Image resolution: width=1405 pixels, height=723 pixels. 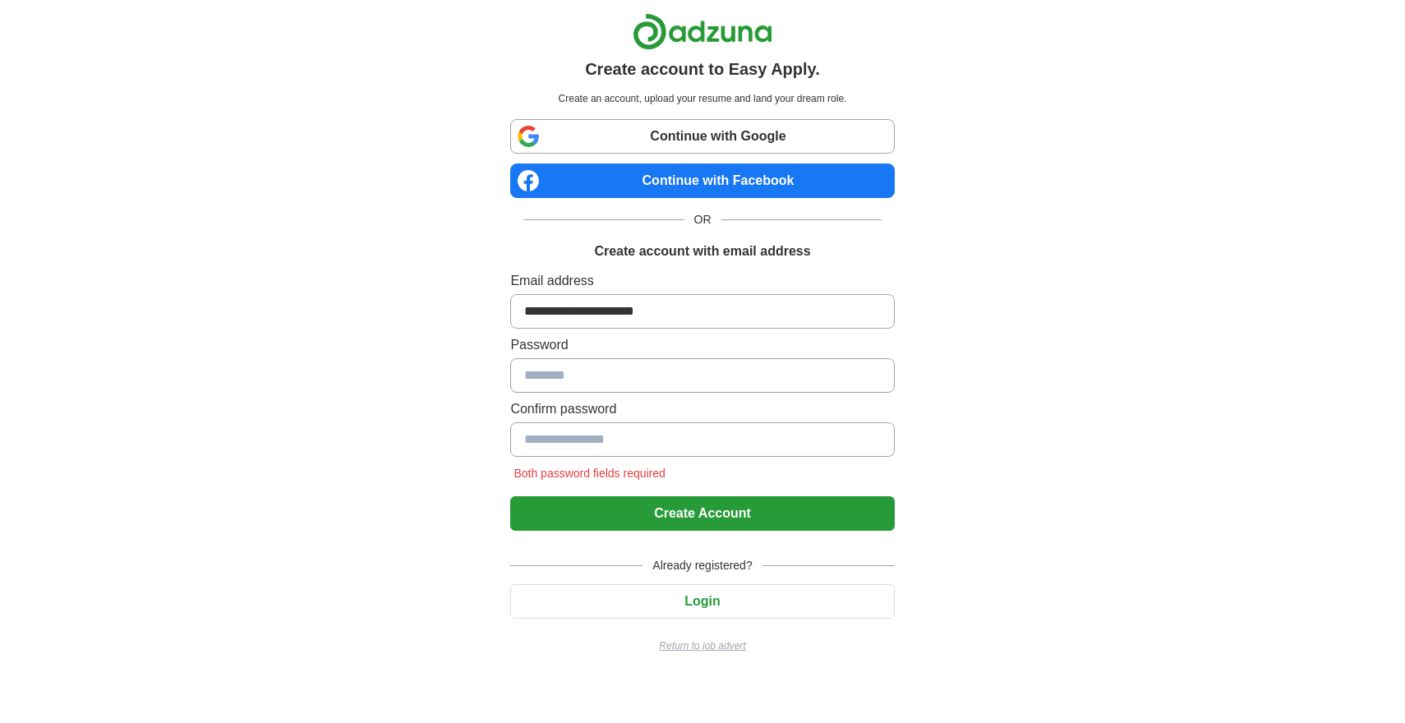 I want to click on a: Return to job advert, so click(x=702, y=646).